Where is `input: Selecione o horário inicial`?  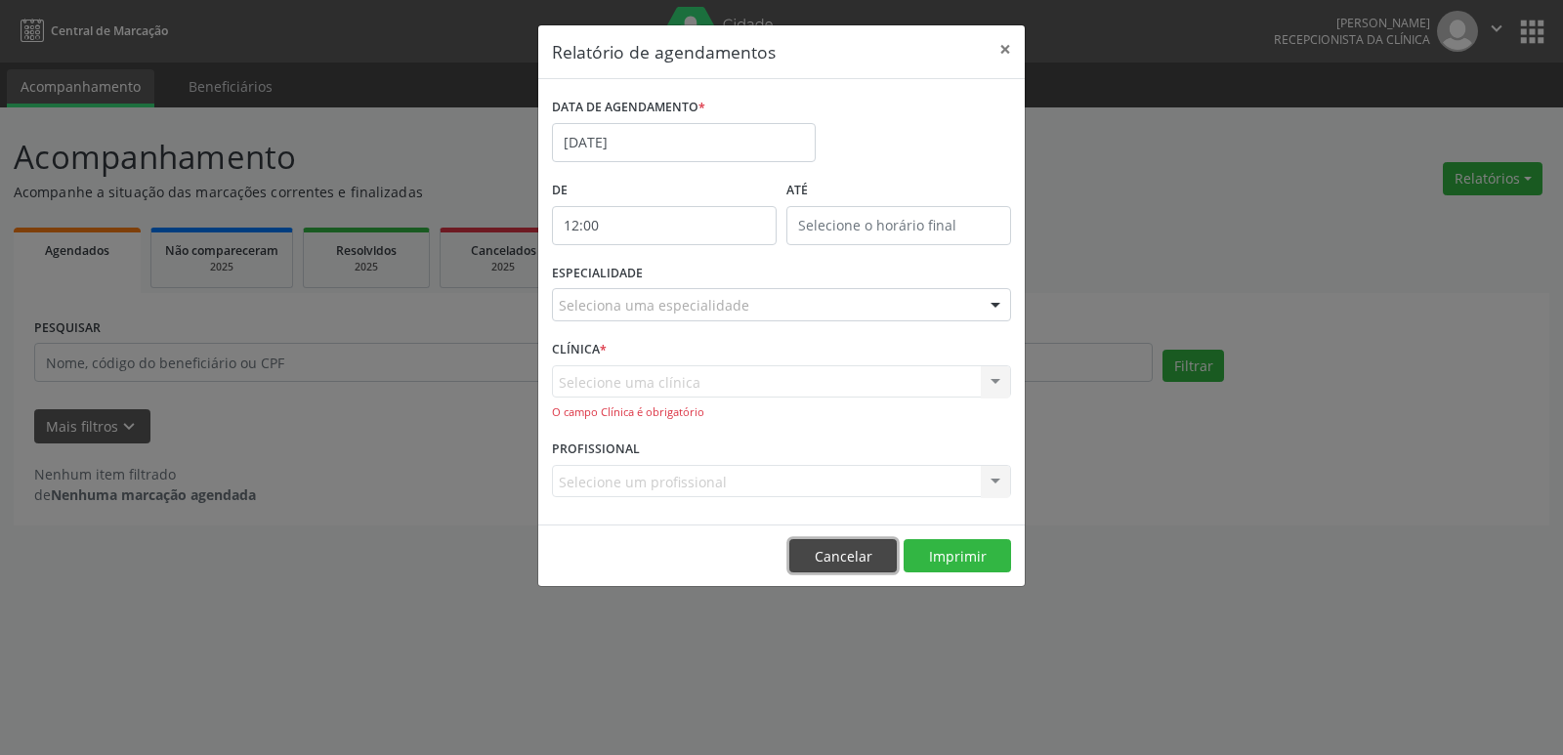 input: Selecione o horário inicial is located at coordinates (664, 226).